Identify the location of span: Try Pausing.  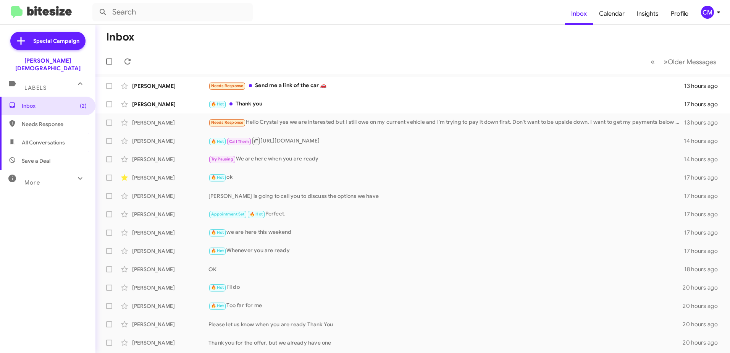
(222, 159).